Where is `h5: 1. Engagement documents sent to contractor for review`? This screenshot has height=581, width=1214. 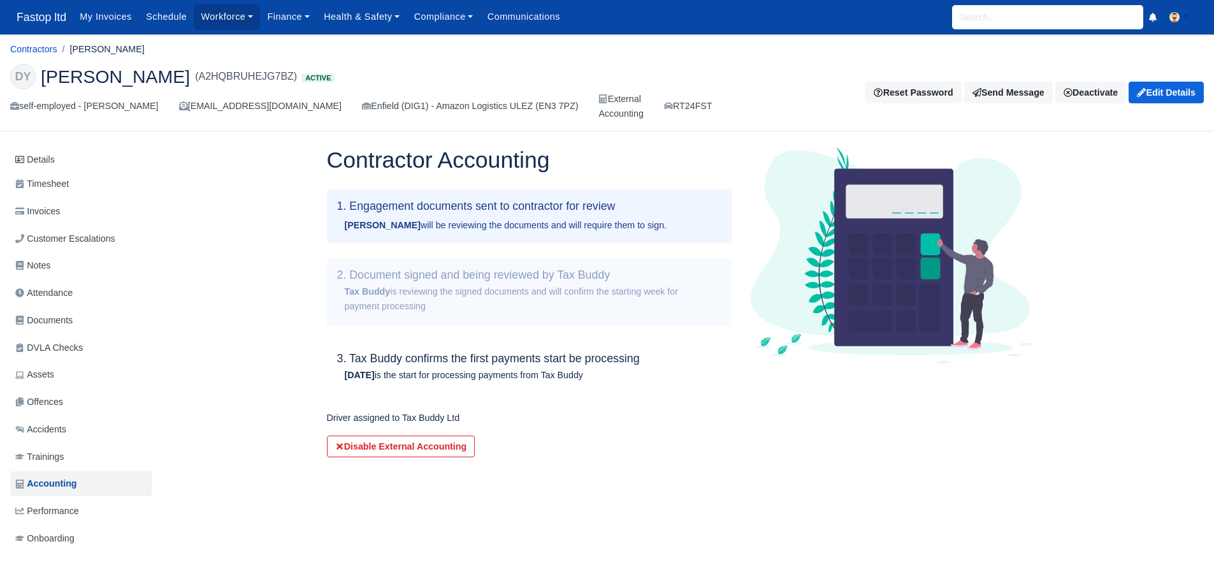
h5: 1. Engagement documents sent to contractor for review is located at coordinates (529, 206).